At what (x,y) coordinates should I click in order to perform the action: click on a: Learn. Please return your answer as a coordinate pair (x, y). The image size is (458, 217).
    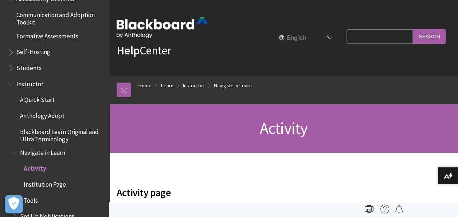
    Looking at the image, I should click on (167, 85).